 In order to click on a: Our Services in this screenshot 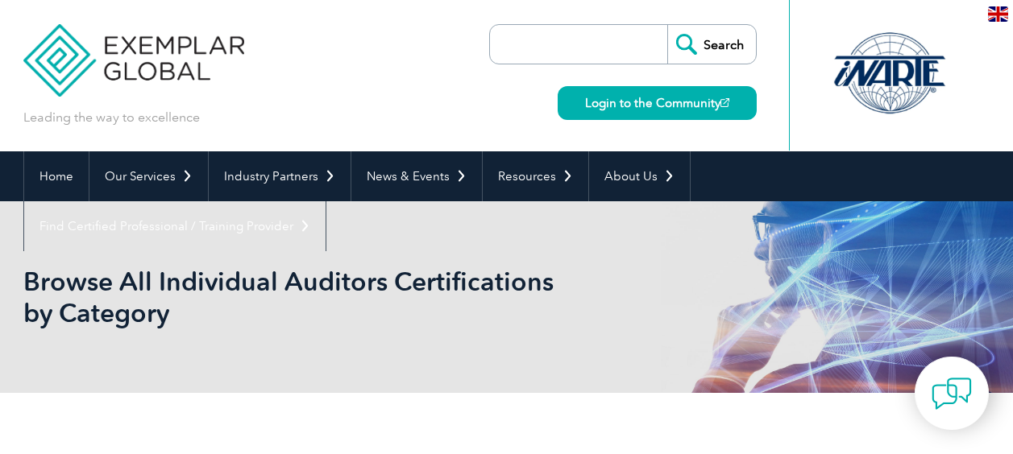, I will do `click(148, 176)`.